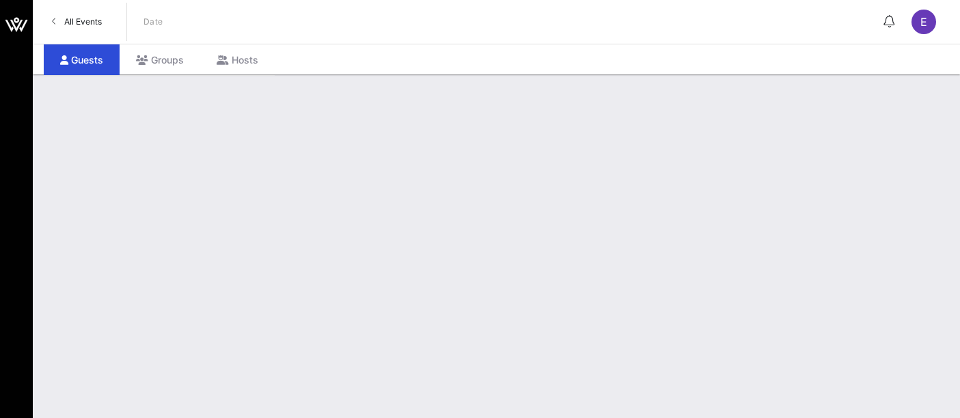  I want to click on div: E, so click(924, 22).